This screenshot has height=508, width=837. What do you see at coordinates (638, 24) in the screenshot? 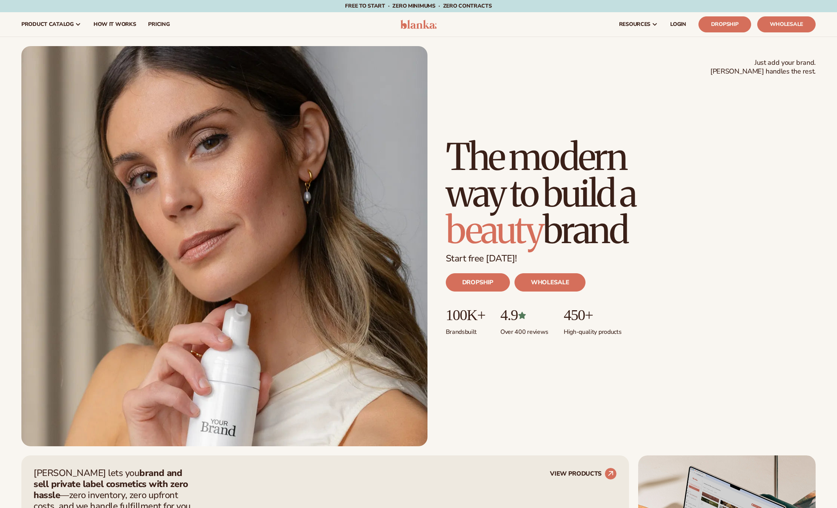
I see `a: resources` at bounding box center [638, 24].